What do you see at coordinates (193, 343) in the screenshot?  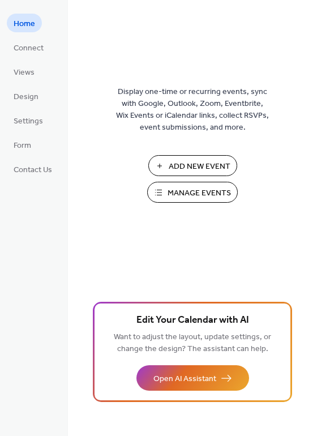 I see `span: Want to adjust the layout, update settings, or change the design? The assistant can help.` at bounding box center [193, 343].